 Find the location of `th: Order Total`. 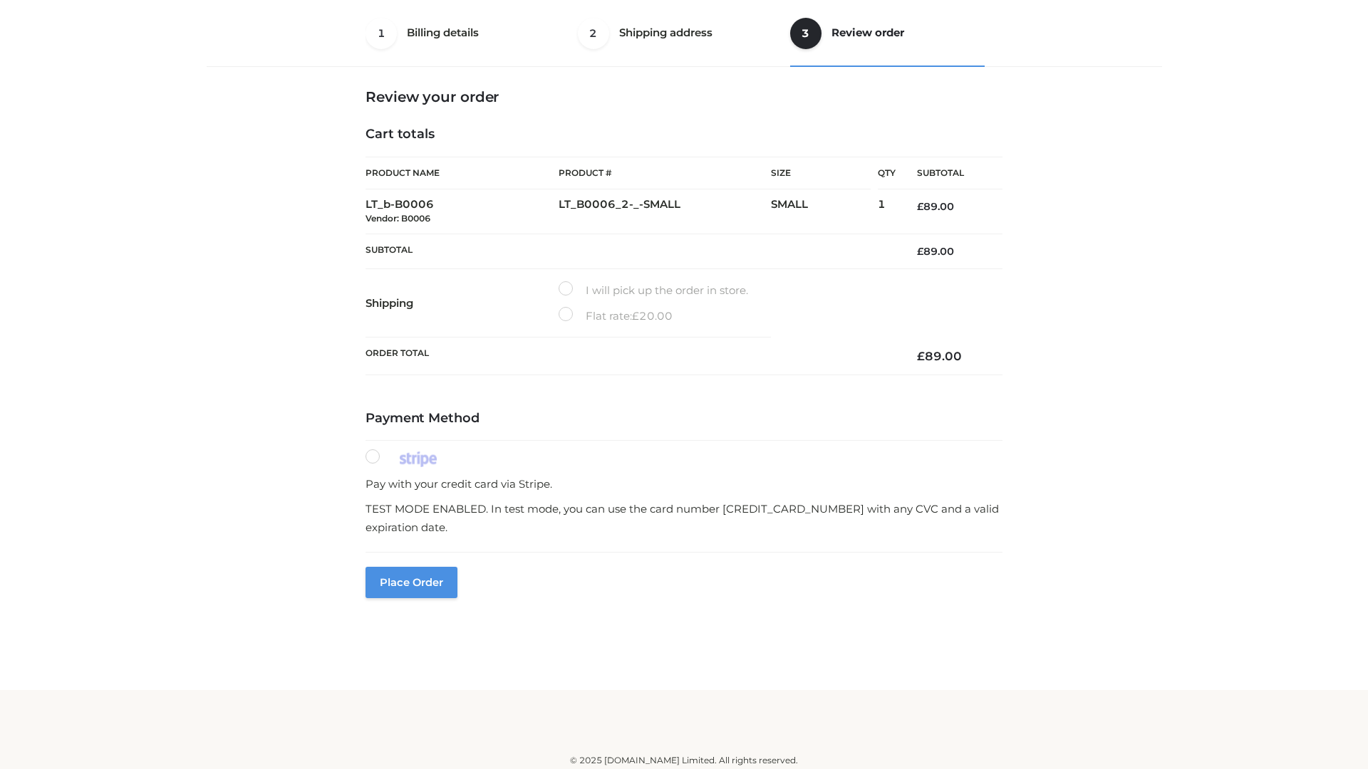

th: Order Total is located at coordinates (630, 356).